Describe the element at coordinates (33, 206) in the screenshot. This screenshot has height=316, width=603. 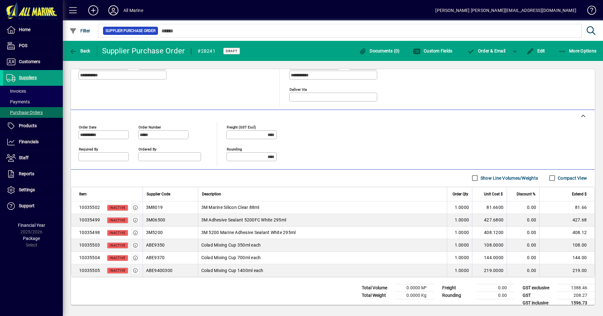
I see `a: Support` at that location.